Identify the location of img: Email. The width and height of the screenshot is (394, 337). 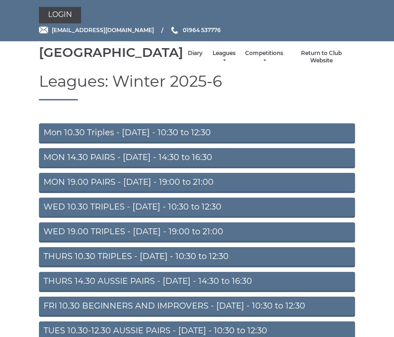
(44, 30).